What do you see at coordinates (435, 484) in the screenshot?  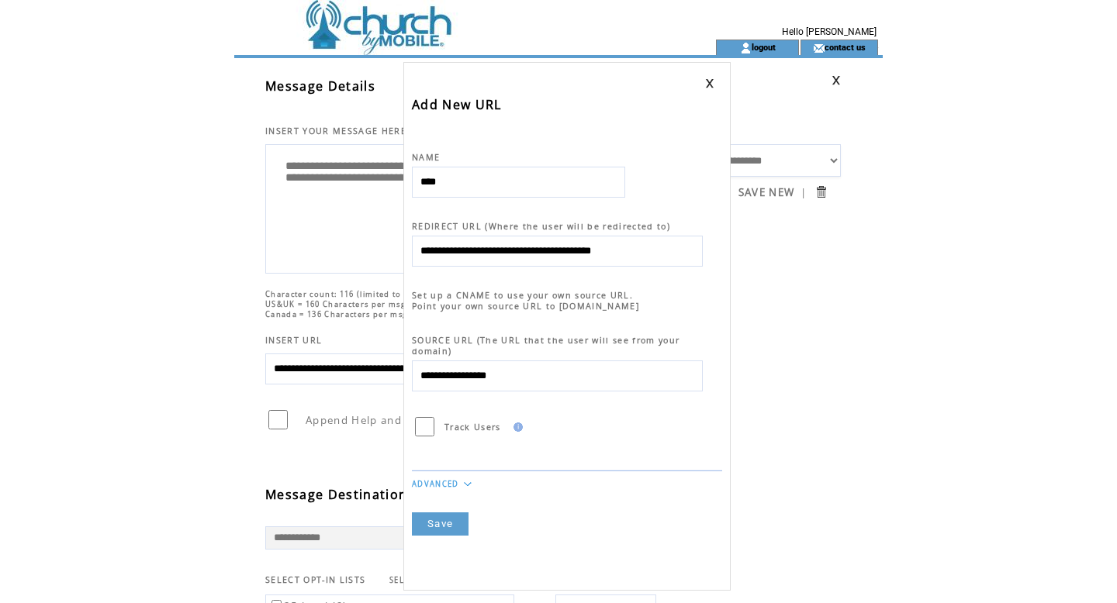 I see `a: ADVANCED` at bounding box center [435, 484].